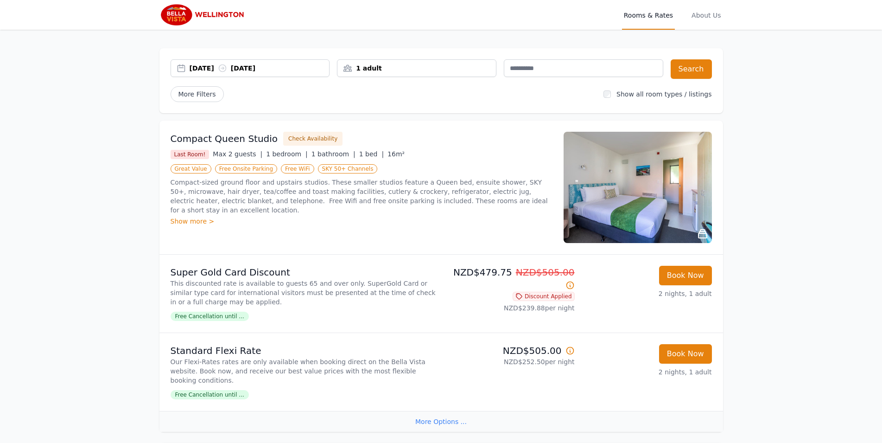 The image size is (882, 443). I want to click on button: Check Availability, so click(313, 139).